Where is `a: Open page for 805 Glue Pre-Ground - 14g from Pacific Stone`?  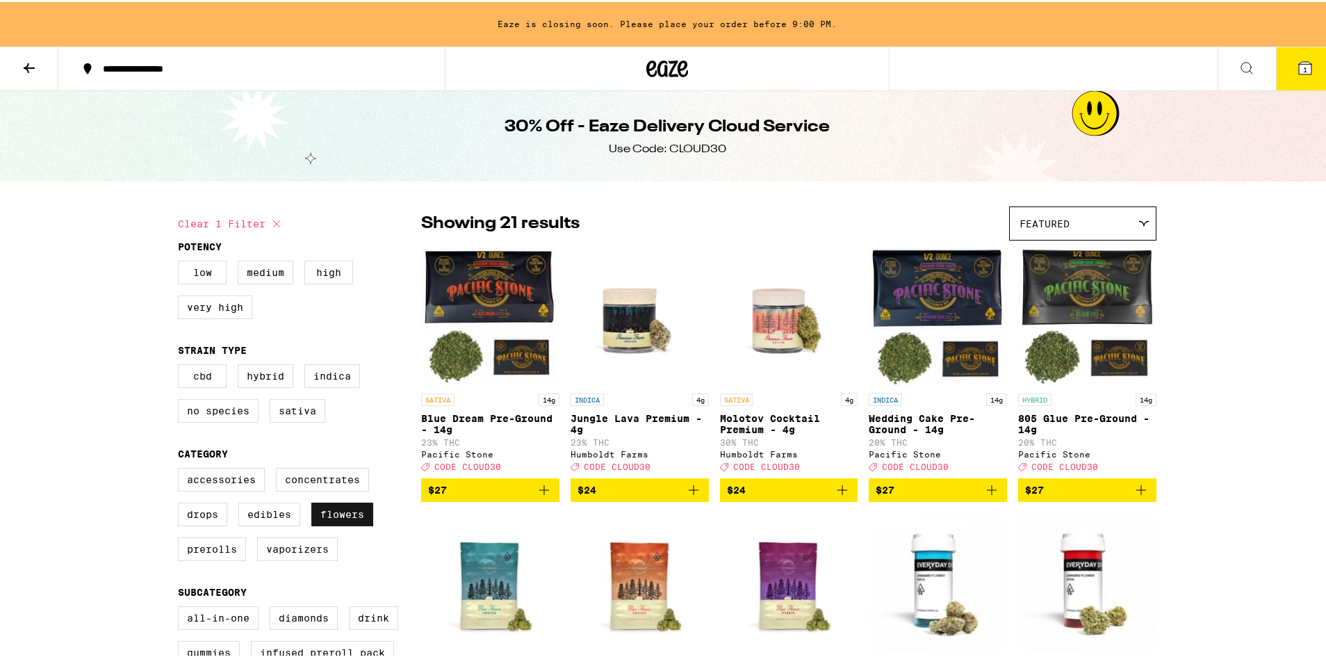 a: Open page for 805 Glue Pre-Ground - 14g from Pacific Stone is located at coordinates (1087, 361).